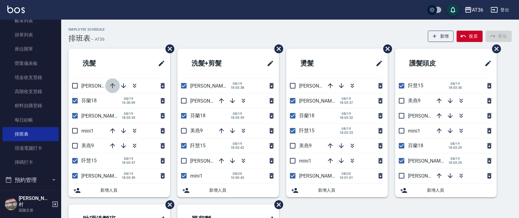 This screenshot has height=218, width=519. I want to click on span: 18:03:49, so click(128, 177).